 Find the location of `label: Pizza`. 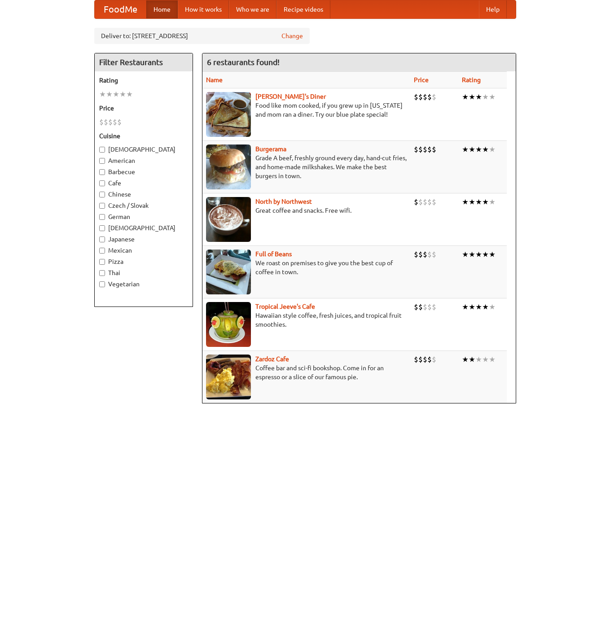

label: Pizza is located at coordinates (144, 261).